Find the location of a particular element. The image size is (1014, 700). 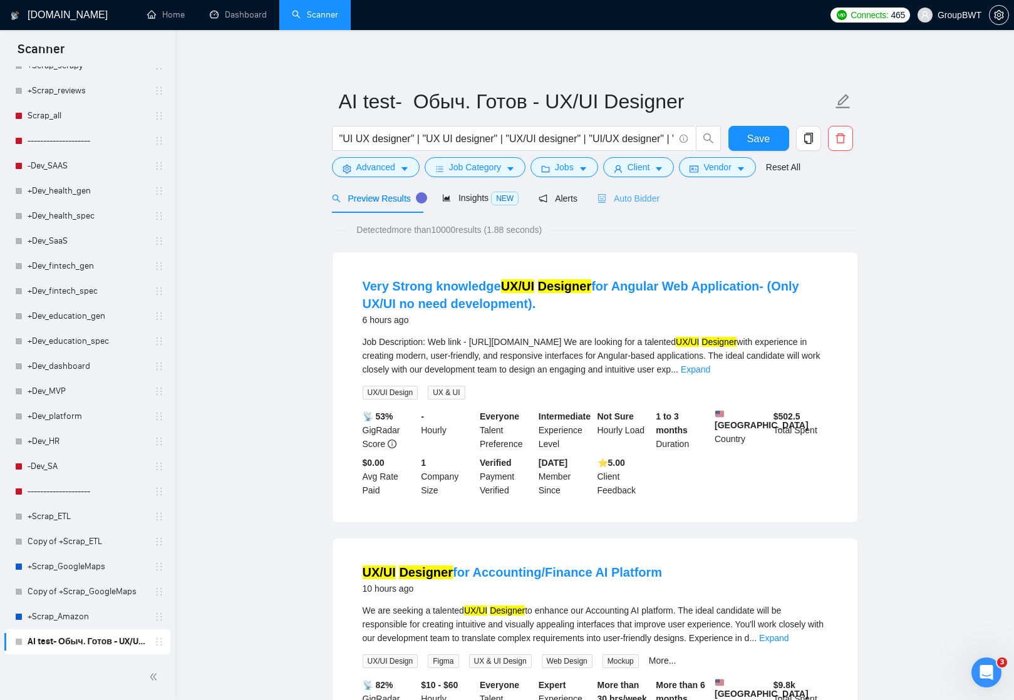

div: Client Feedback is located at coordinates (624, 477).